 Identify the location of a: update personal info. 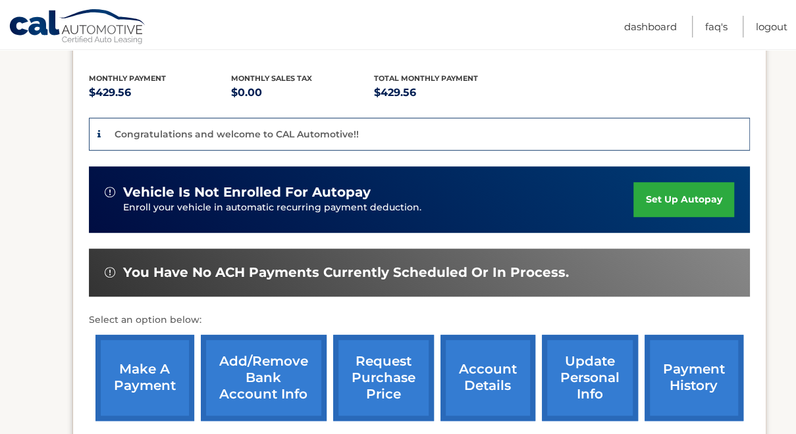
(590, 378).